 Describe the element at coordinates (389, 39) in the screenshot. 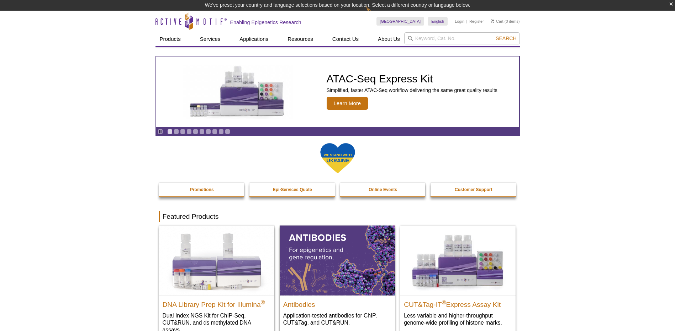

I see `a: About Us` at that location.